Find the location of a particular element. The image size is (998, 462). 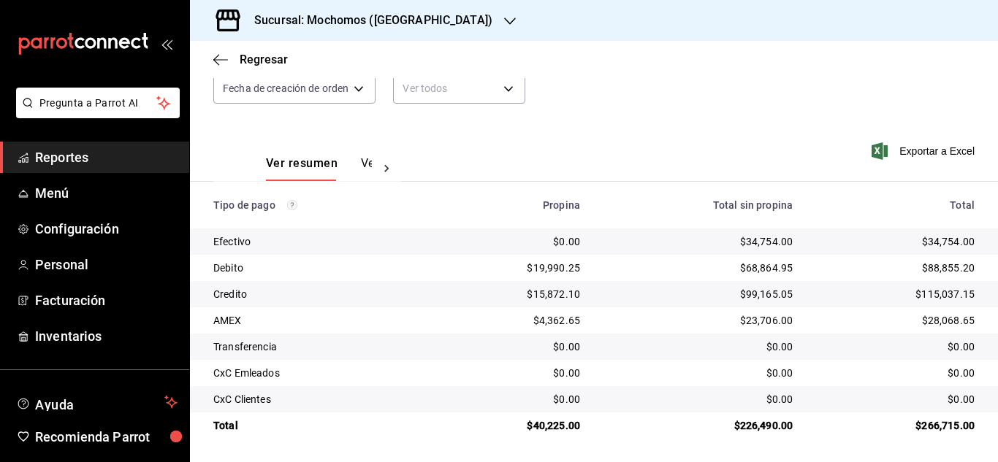

button: Ver pagos is located at coordinates (388, 169).